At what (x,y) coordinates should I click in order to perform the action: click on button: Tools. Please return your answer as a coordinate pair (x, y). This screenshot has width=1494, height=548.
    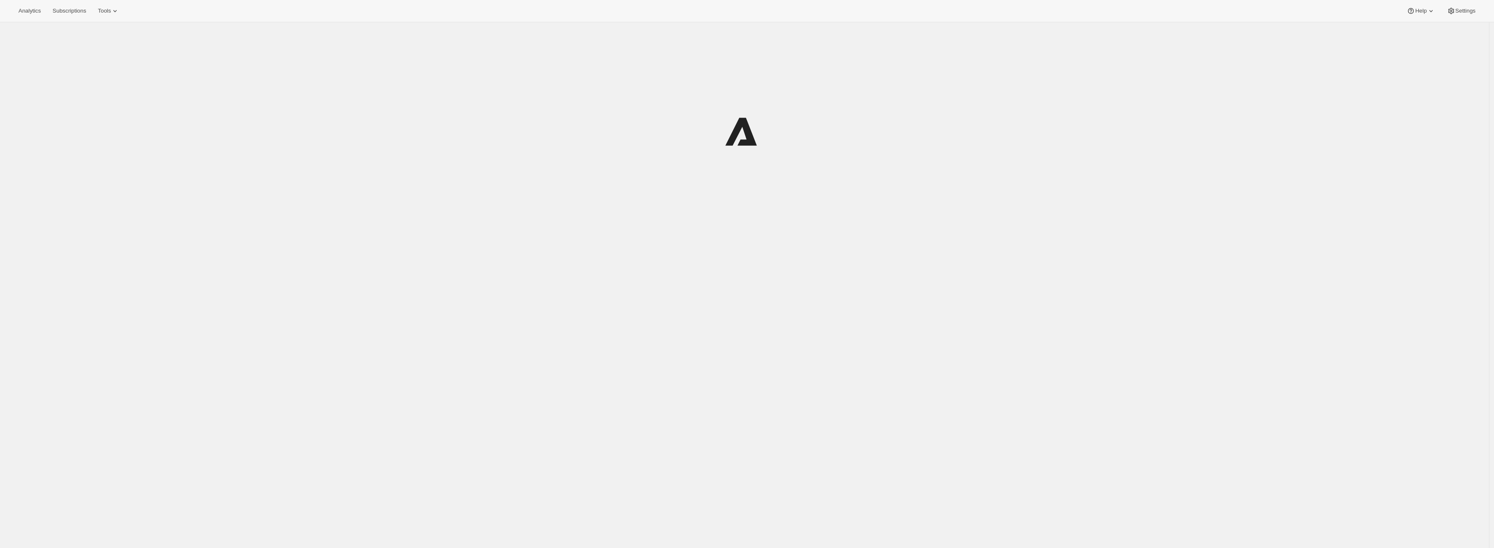
    Looking at the image, I should click on (108, 11).